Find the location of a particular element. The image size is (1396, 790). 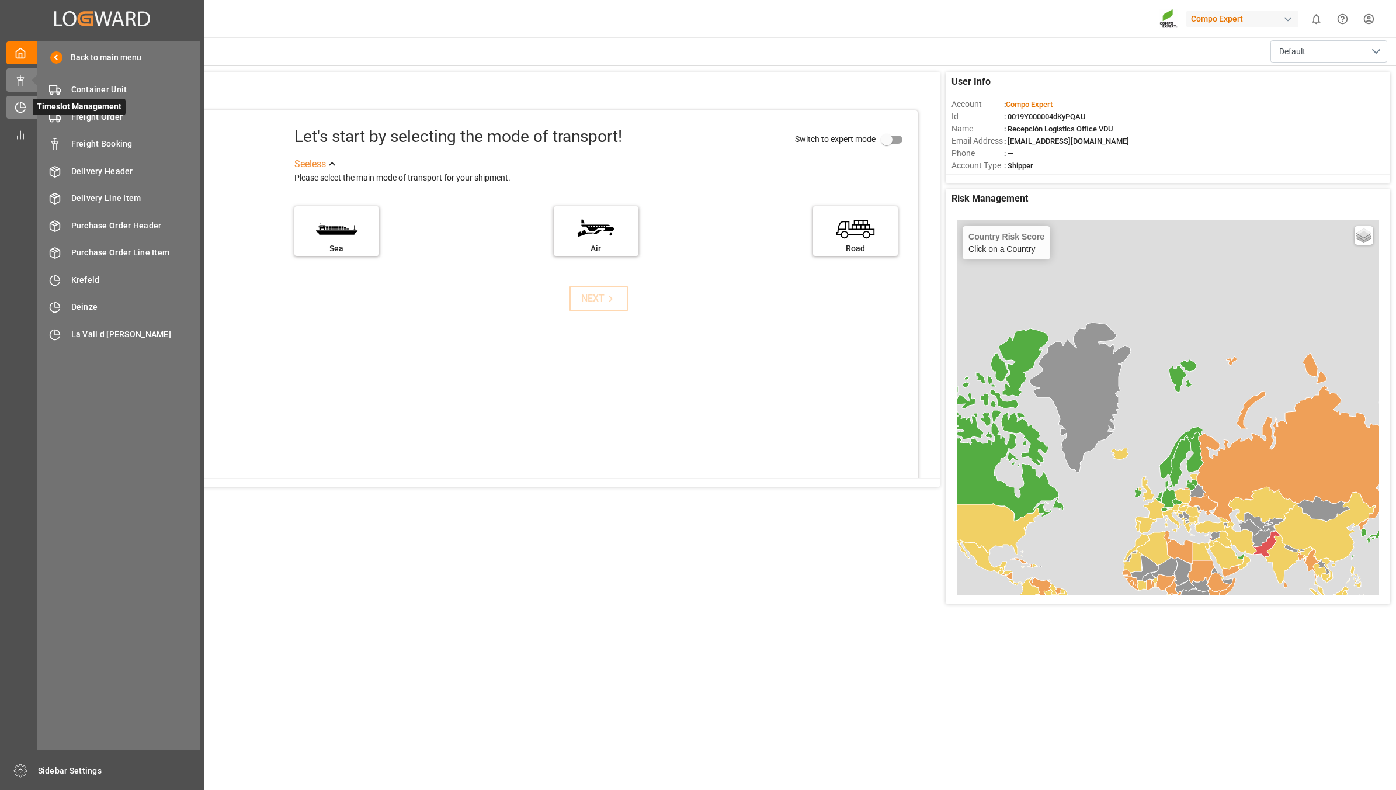

div: Compo Expert is located at coordinates (1243, 19).